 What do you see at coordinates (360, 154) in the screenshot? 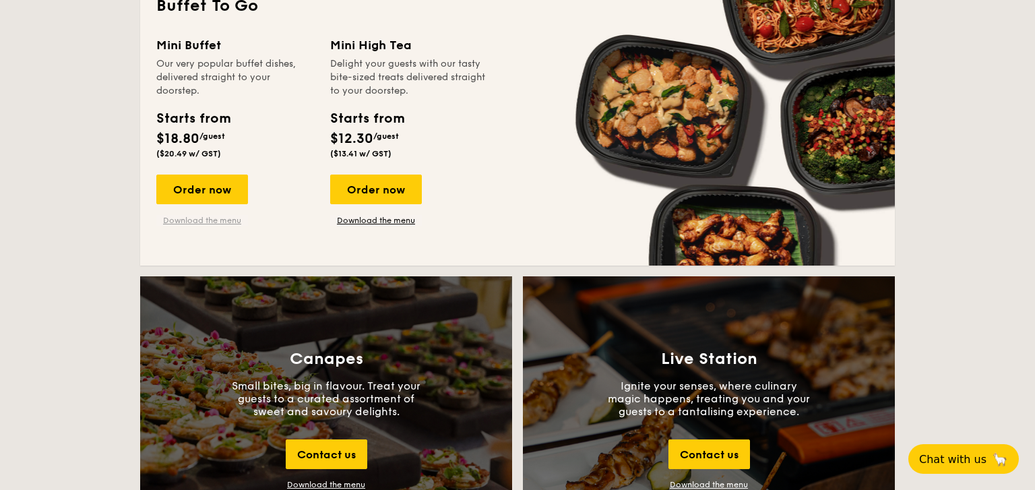
I see `span: ($13.41 w/ GST)` at bounding box center [360, 154].